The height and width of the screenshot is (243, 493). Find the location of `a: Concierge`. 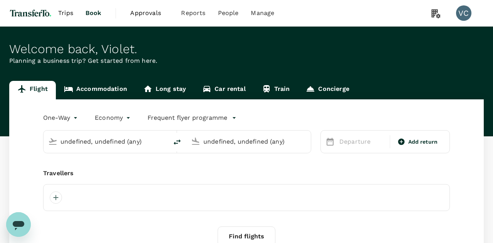

a: Concierge is located at coordinates (327, 90).